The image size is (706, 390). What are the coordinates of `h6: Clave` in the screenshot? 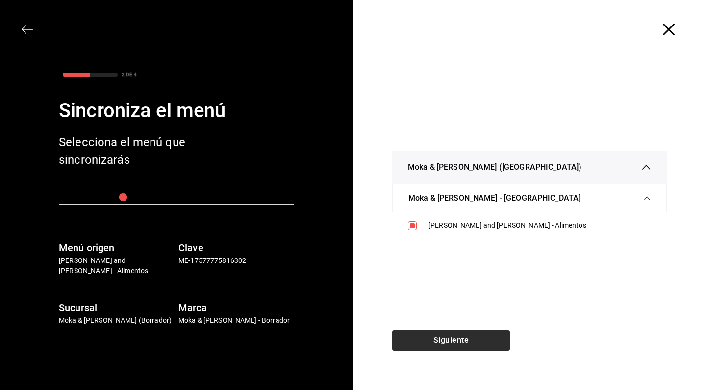 It's located at (236, 248).